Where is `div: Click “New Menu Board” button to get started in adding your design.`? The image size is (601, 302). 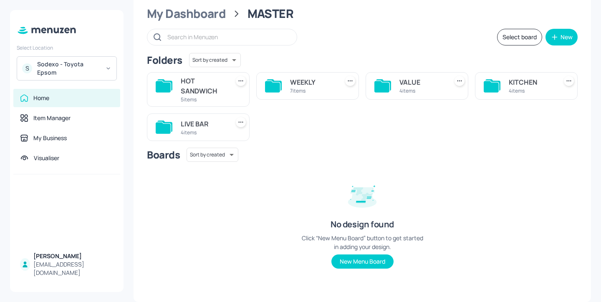 div: Click “New Menu Board” button to get started in adding your design. is located at coordinates (362, 242).